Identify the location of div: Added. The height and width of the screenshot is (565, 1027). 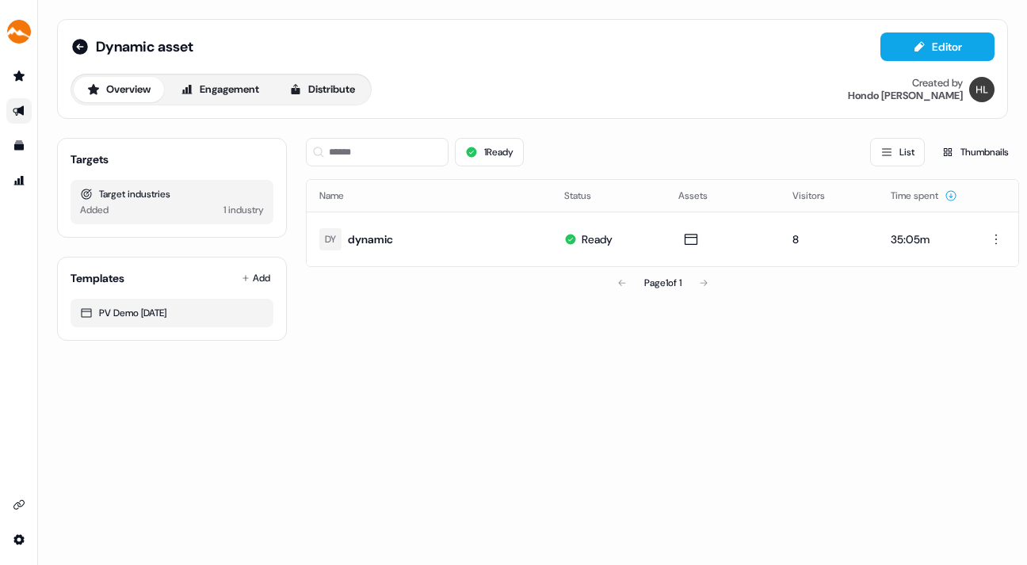
(94, 210).